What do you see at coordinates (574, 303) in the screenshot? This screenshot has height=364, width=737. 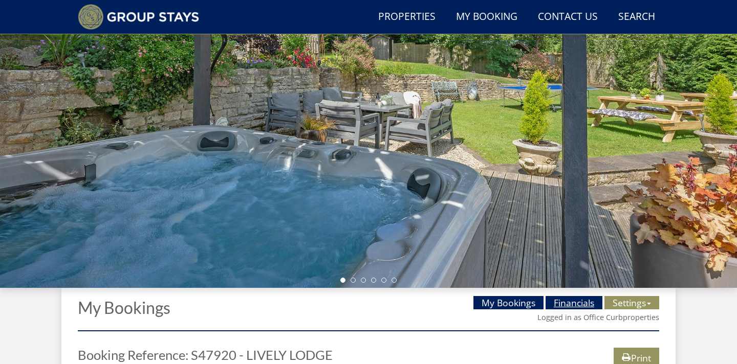 I see `a: Financials` at bounding box center [574, 303].